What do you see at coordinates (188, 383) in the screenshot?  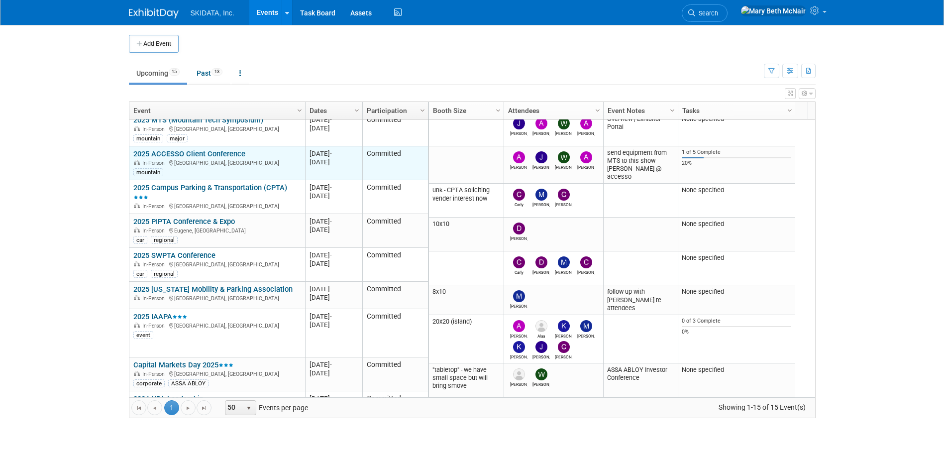 I see `div: ASSA ABLOY` at bounding box center [188, 383].